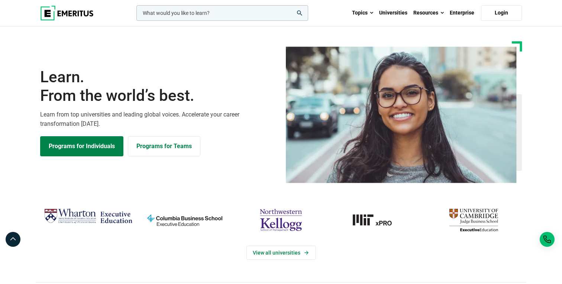 This screenshot has width=562, height=284. What do you see at coordinates (164, 146) in the screenshot?
I see `a: Explore for Business` at bounding box center [164, 146].